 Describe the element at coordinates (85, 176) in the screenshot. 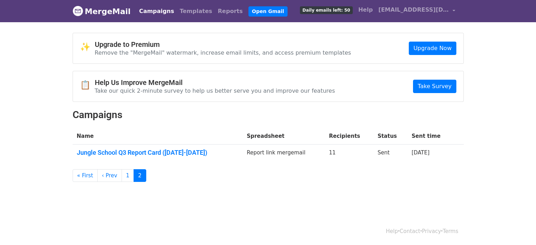

I see `a: « First` at that location.